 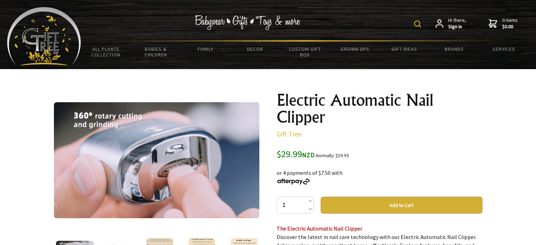 I want to click on h1: Electric Automatic Nail Clipper, so click(x=380, y=109).